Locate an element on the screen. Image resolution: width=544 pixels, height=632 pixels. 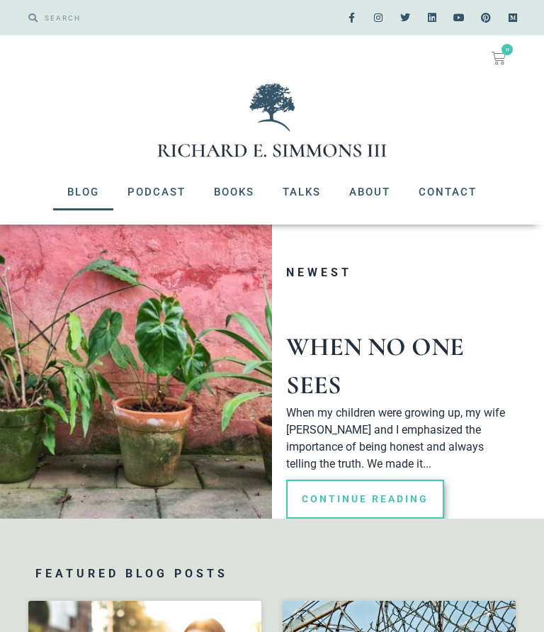
a: About is located at coordinates (370, 192).